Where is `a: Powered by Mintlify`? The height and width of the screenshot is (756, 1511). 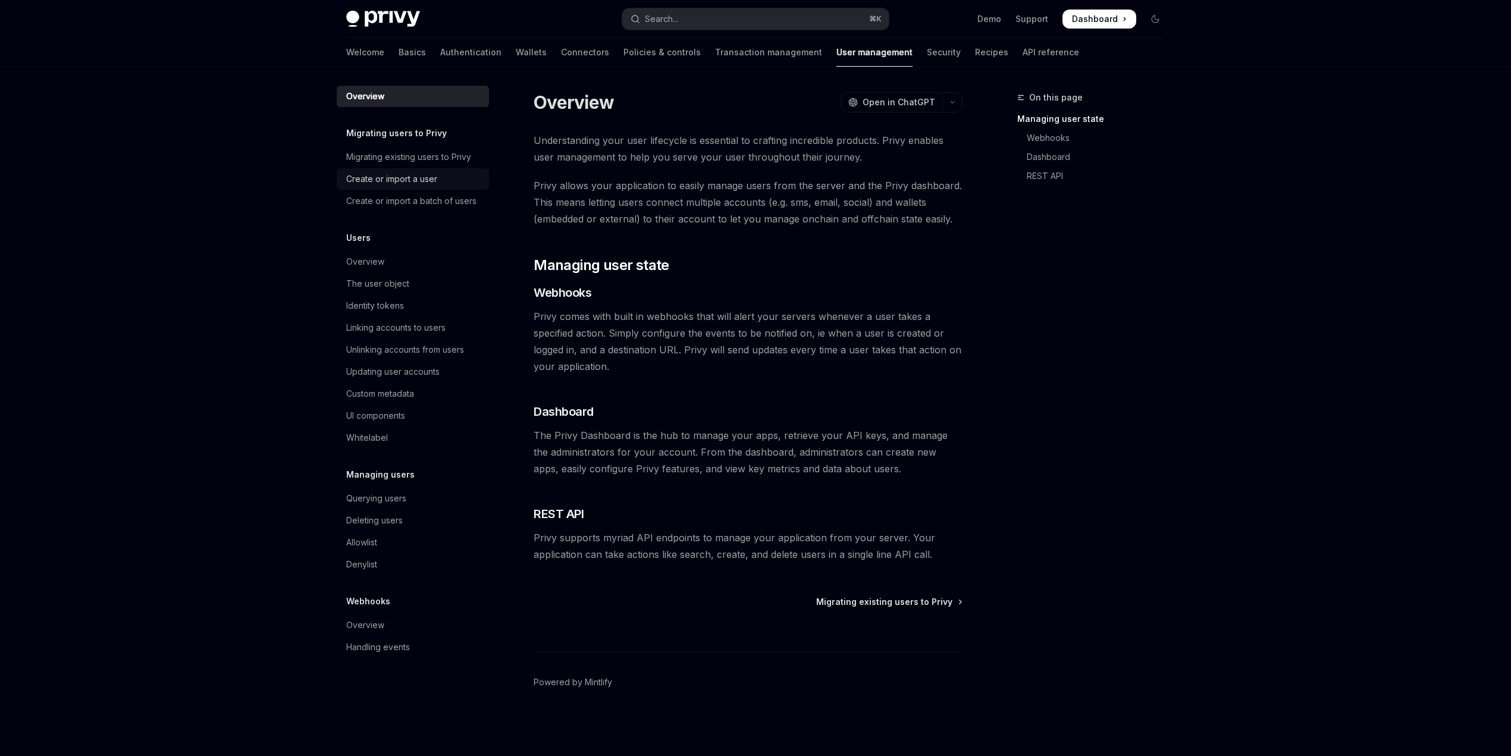
a: Powered by Mintlify is located at coordinates (573, 682).